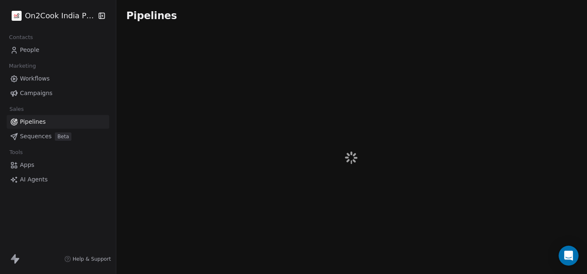  I want to click on img: on2cook%20logo-04%20copy.jpg, so click(17, 16).